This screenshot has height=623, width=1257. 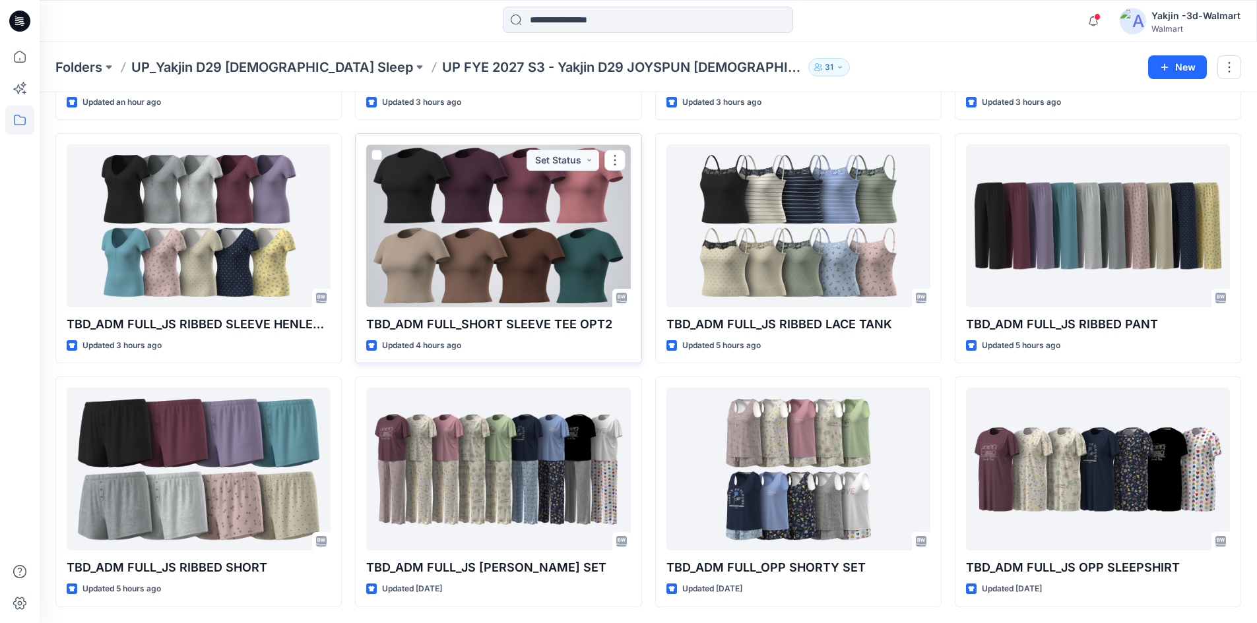 What do you see at coordinates (1098, 469) in the screenshot?
I see `a: TBD_ADM FULL_JS OPP SLEEPSHIRT` at bounding box center [1098, 469].